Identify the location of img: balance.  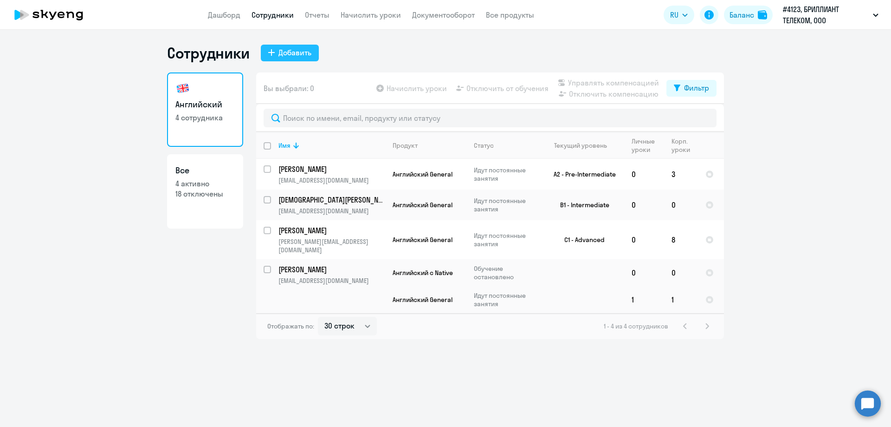
(763, 15).